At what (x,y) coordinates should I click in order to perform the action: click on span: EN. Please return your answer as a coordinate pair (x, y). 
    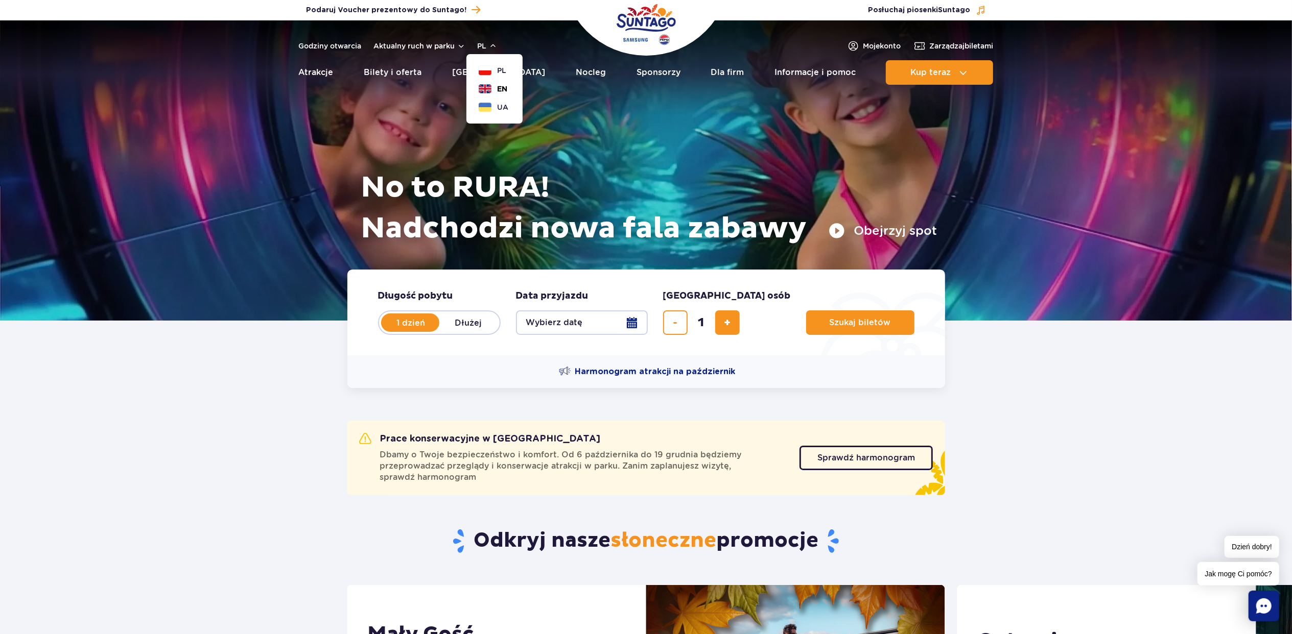
    Looking at the image, I should click on (503, 89).